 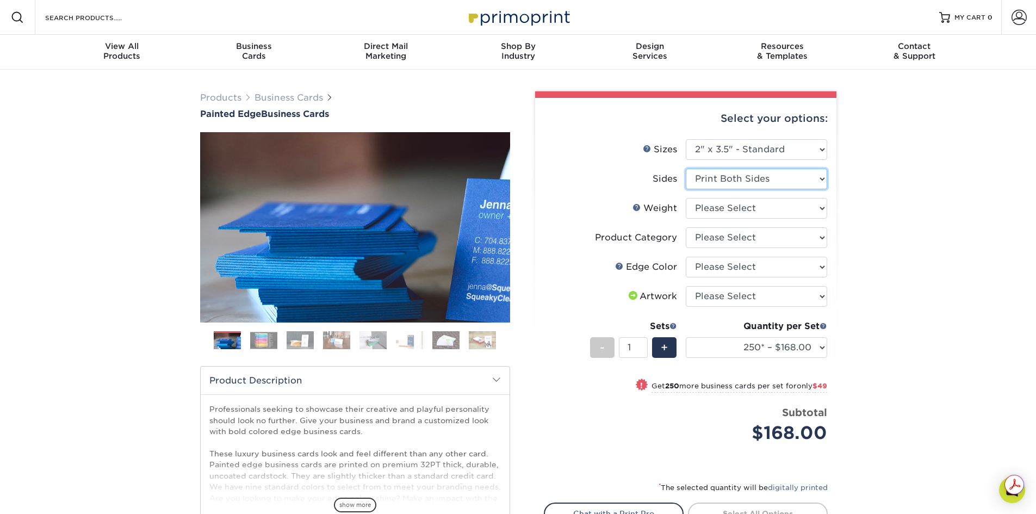 What do you see at coordinates (820, 386) in the screenshot?
I see `span: $49` at bounding box center [820, 386].